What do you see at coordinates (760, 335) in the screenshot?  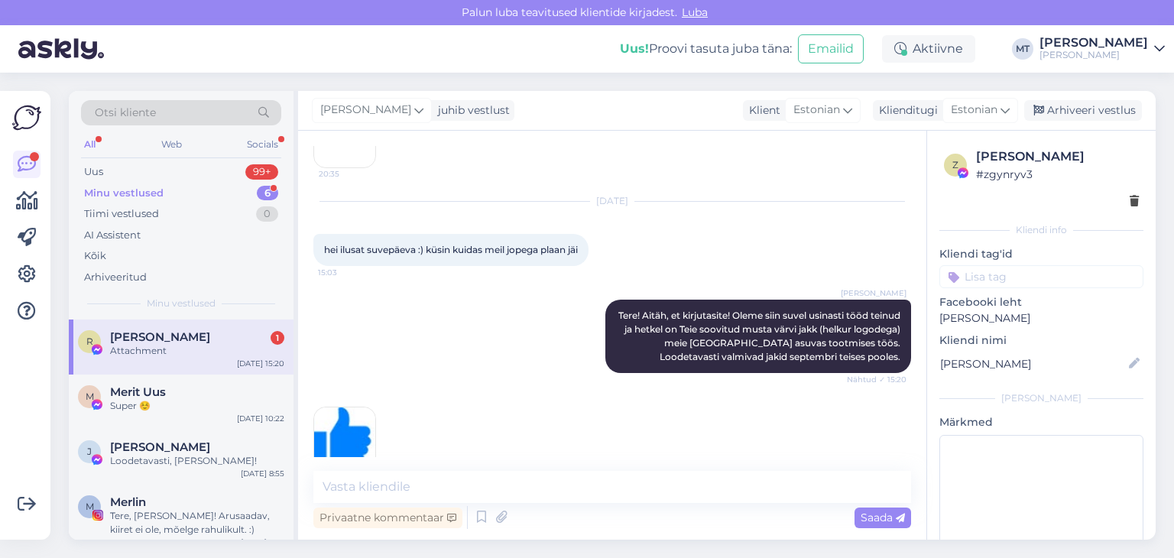 I see `span: Tere! Aitäh, et kirjutasite! Oleme siin suvel usinasti tööd teinud ja hetkel on Teie soovitud mus...` at bounding box center [760, 335].